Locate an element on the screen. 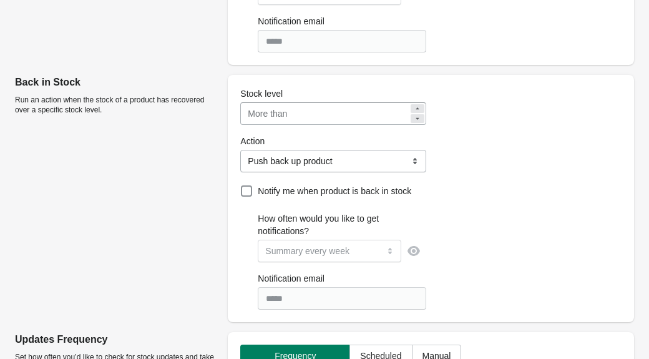  p: Updates Frequency is located at coordinates (116, 340).